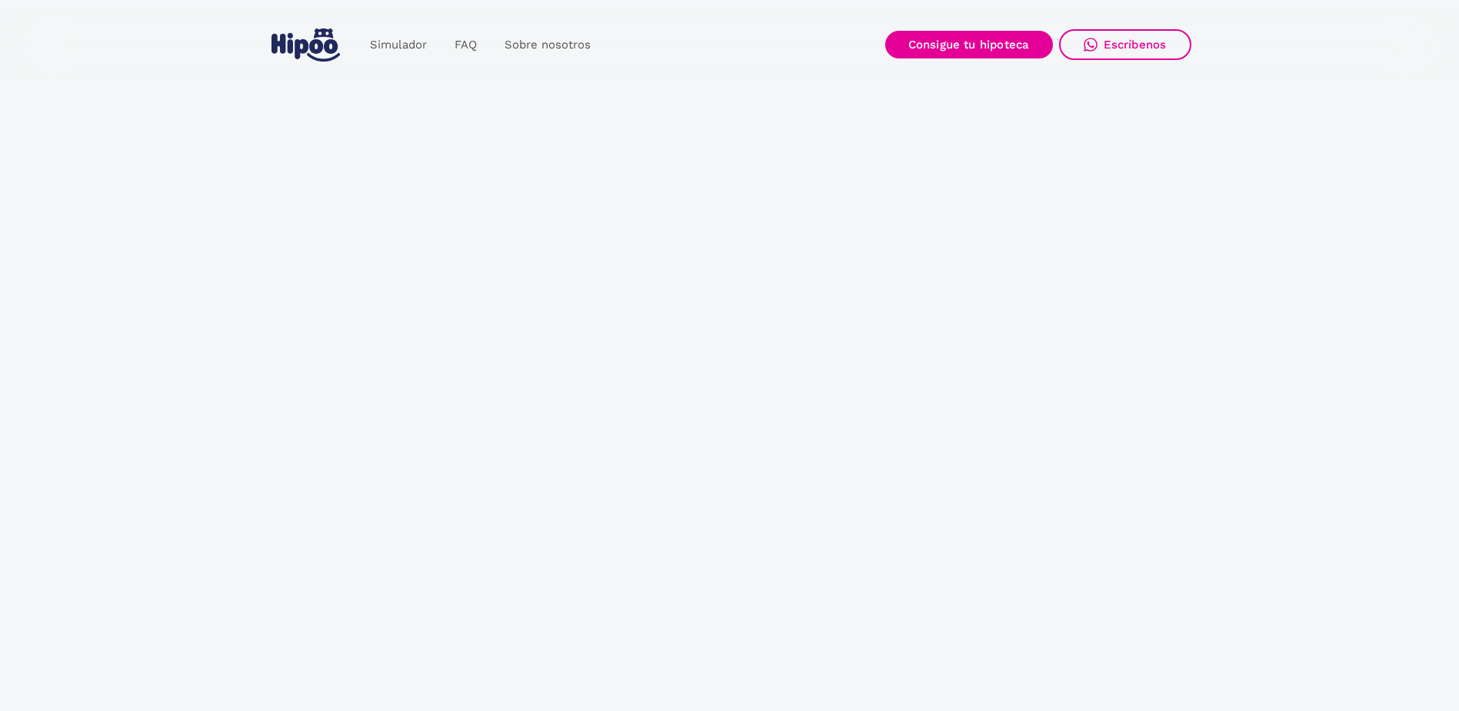  Describe the element at coordinates (1135, 45) in the screenshot. I see `div: Escríbenos` at that location.